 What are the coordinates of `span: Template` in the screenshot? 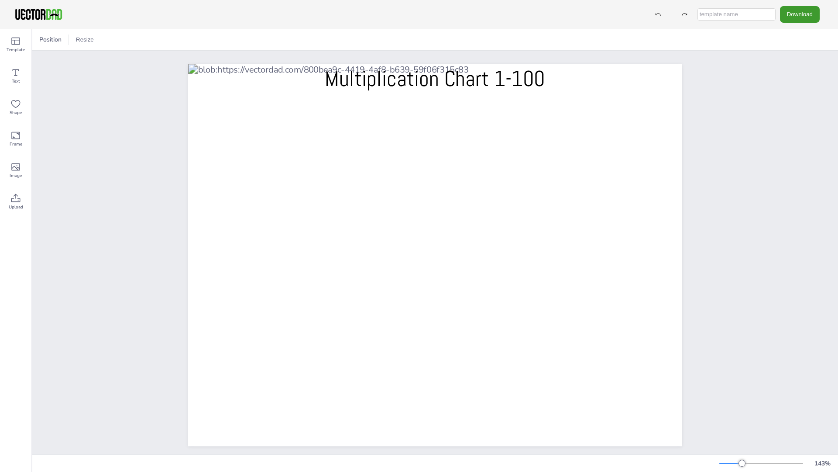 It's located at (16, 50).